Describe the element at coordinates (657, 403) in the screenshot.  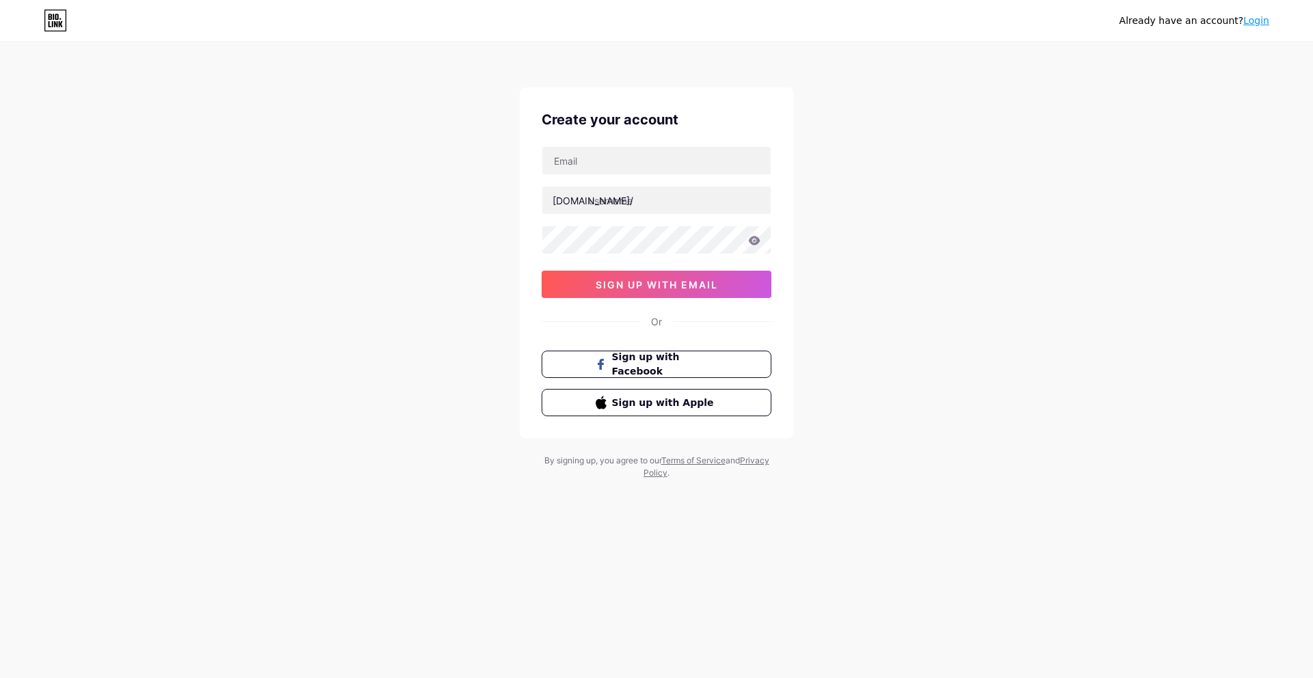
I see `button: Sign up with Apple` at that location.